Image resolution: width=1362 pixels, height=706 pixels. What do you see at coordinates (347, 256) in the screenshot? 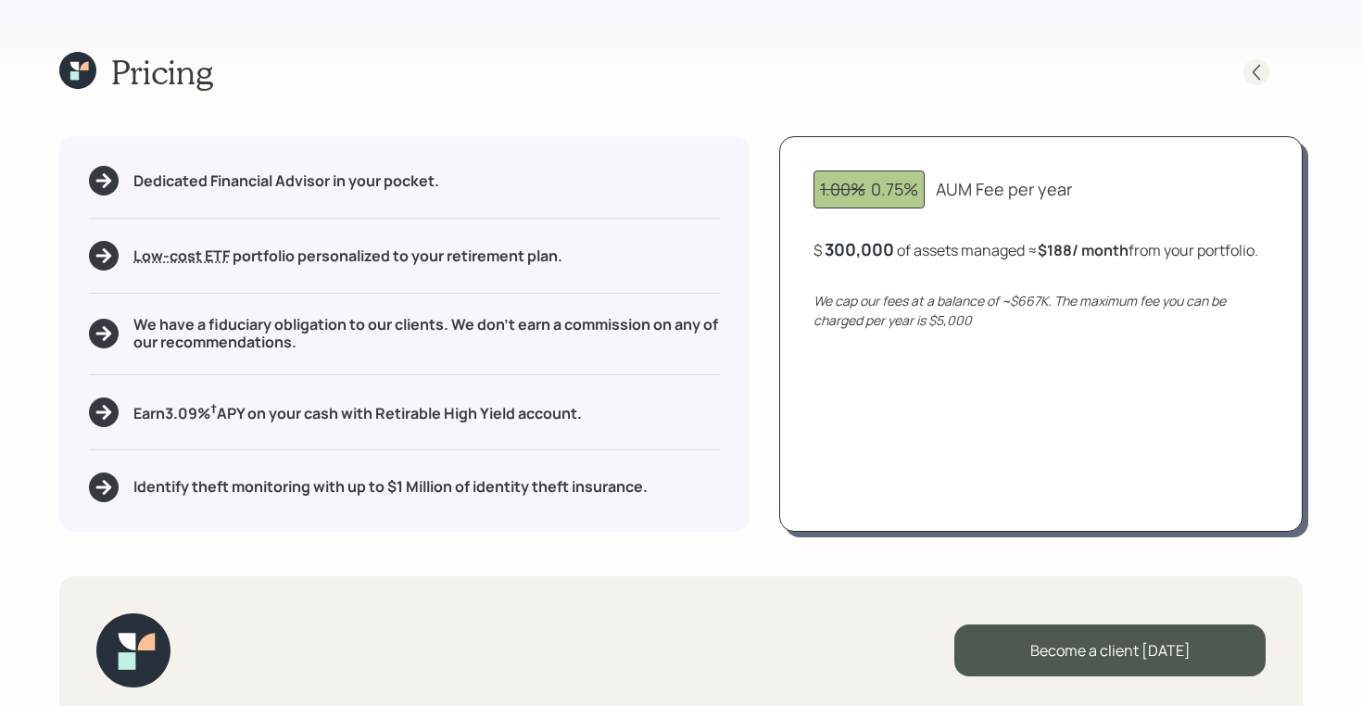
I see `h5: portfolio personalized to your retirement plan.` at bounding box center [347, 256].